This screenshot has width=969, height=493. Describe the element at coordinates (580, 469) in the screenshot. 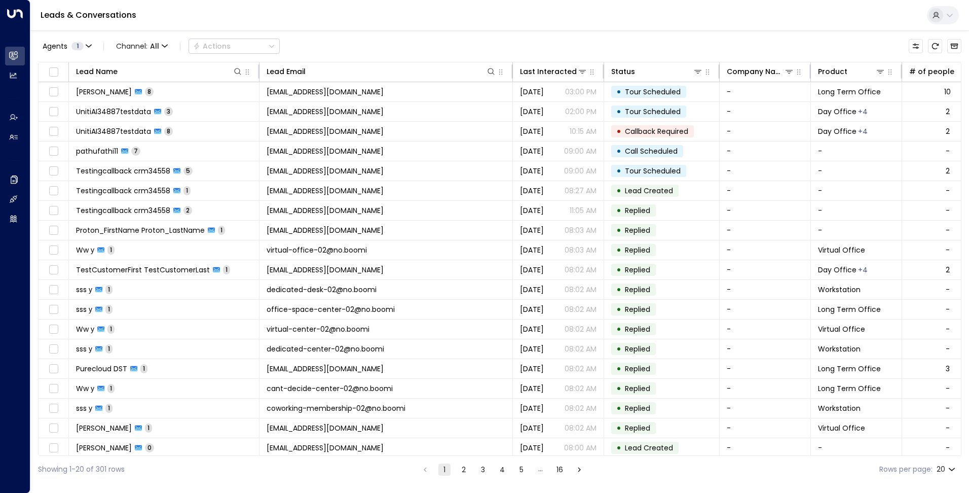

I see `button: Go to next page` at that location.